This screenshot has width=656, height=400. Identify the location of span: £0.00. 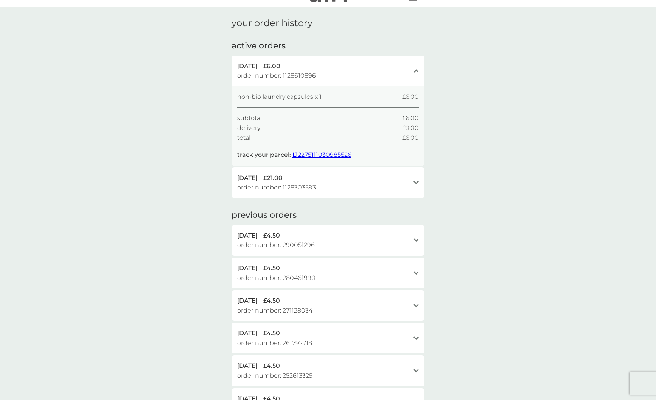
(410, 128).